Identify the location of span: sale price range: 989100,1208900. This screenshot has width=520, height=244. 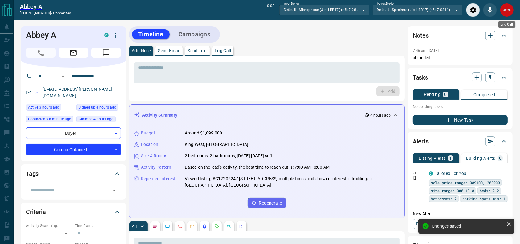
(465, 183).